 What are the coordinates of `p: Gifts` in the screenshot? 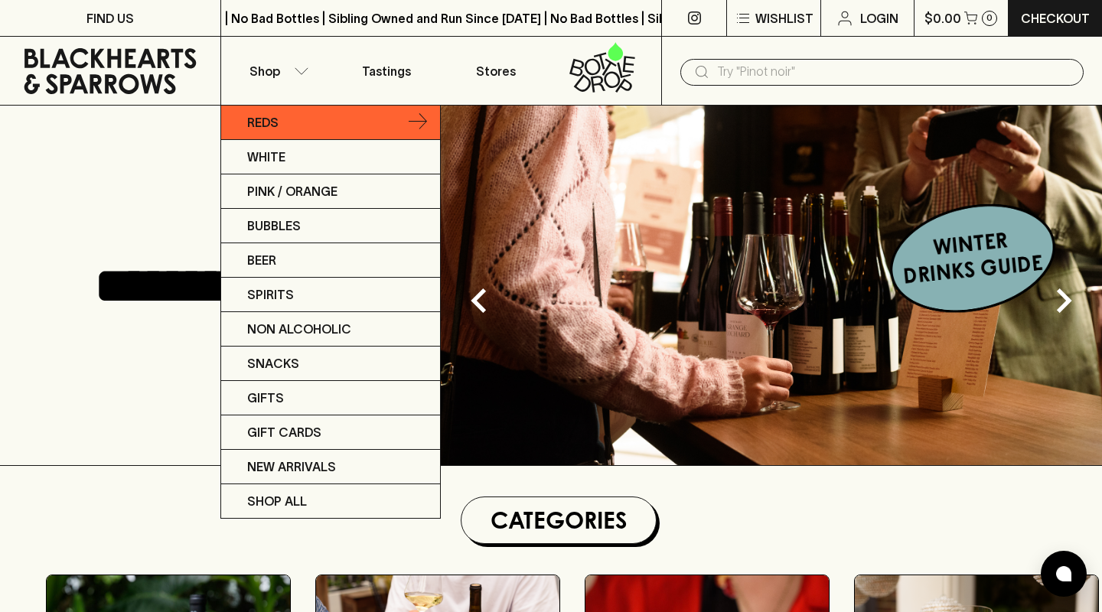 It's located at (266, 398).